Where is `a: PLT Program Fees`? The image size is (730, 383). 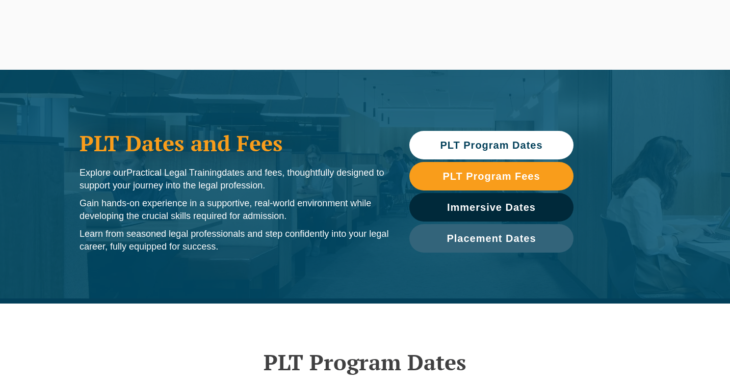
a: PLT Program Fees is located at coordinates (491, 176).